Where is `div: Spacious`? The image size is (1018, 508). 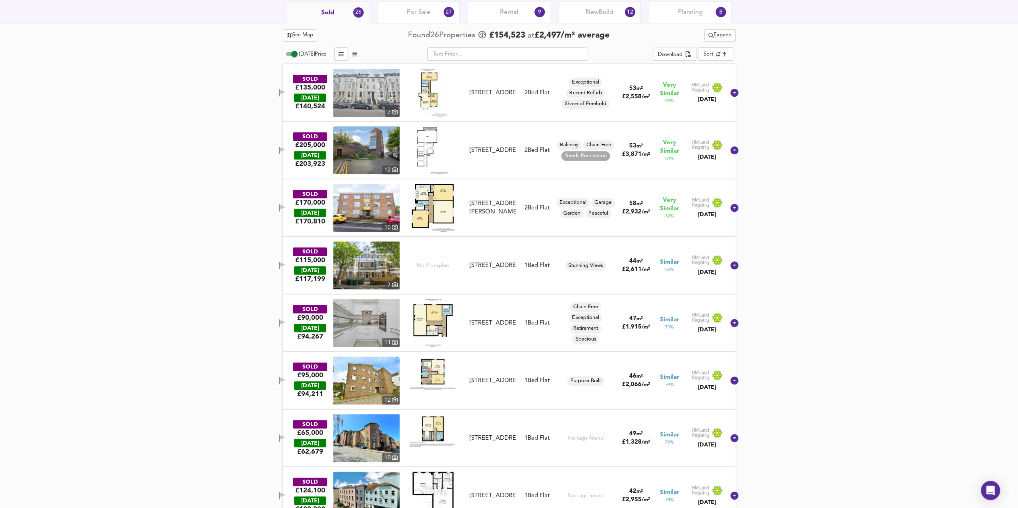
div: Spacious is located at coordinates (585, 340).